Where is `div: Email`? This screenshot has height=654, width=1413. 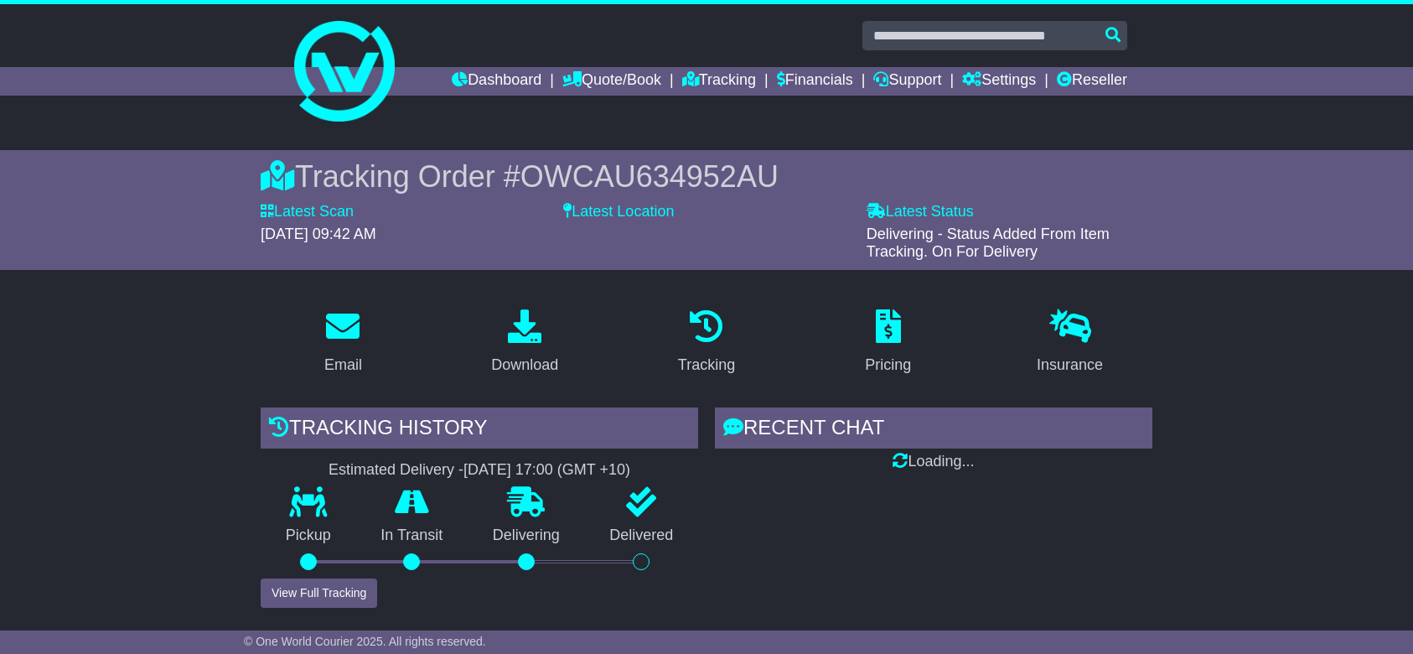
div: Email is located at coordinates (343, 365).